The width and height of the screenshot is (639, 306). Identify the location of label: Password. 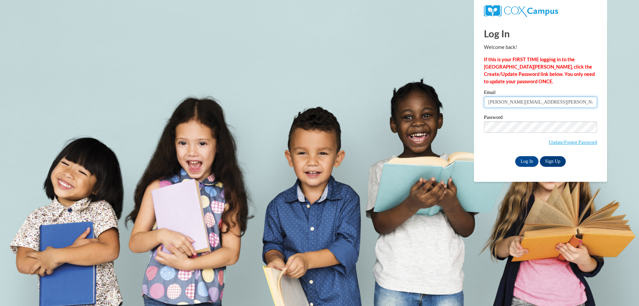
(540, 118).